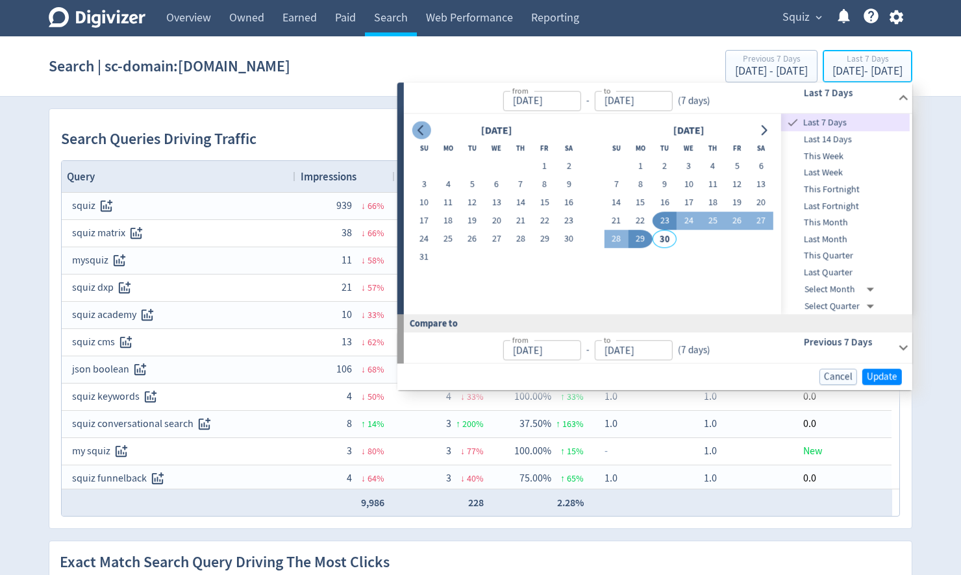  What do you see at coordinates (532, 451) in the screenshot?
I see `span: 100.00%` at bounding box center [532, 451].